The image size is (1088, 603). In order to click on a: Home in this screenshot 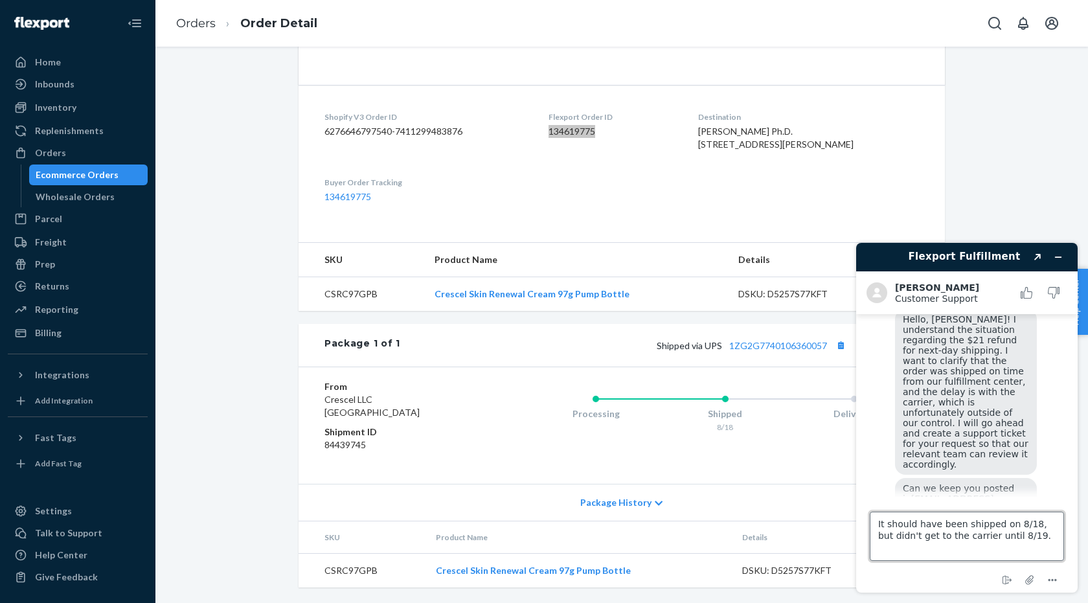, I will do `click(78, 62)`.